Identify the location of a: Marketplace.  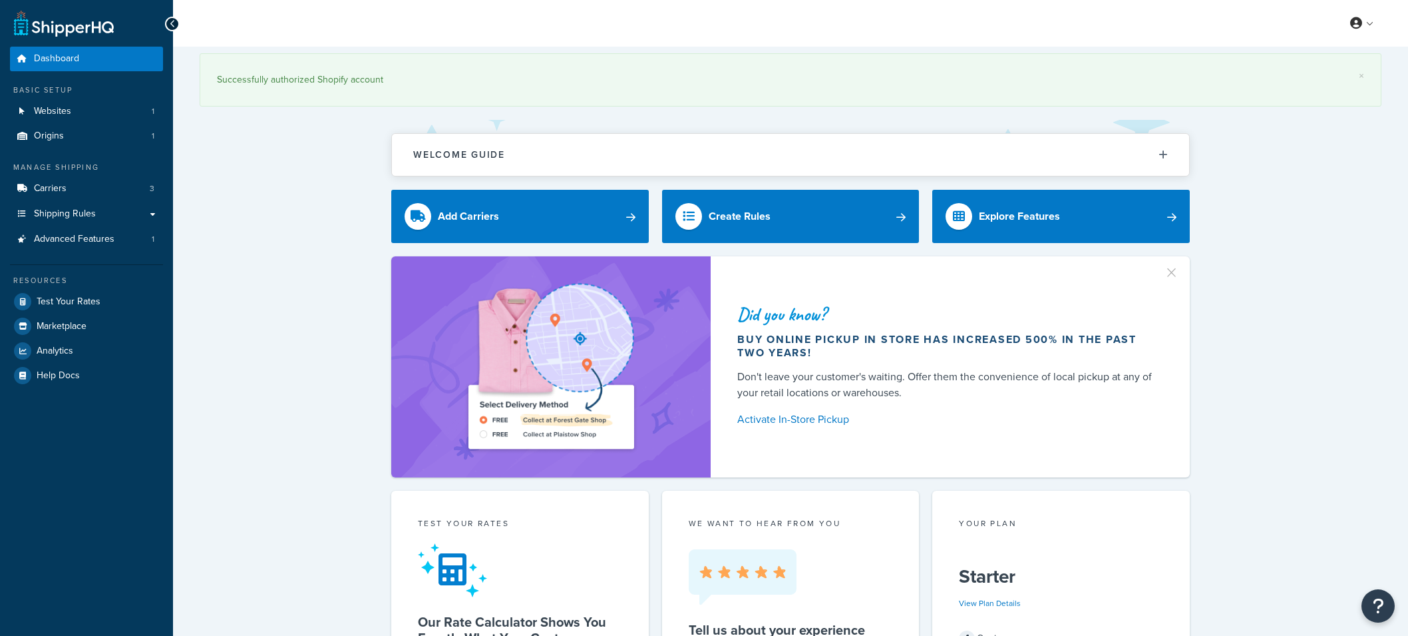
(87, 326).